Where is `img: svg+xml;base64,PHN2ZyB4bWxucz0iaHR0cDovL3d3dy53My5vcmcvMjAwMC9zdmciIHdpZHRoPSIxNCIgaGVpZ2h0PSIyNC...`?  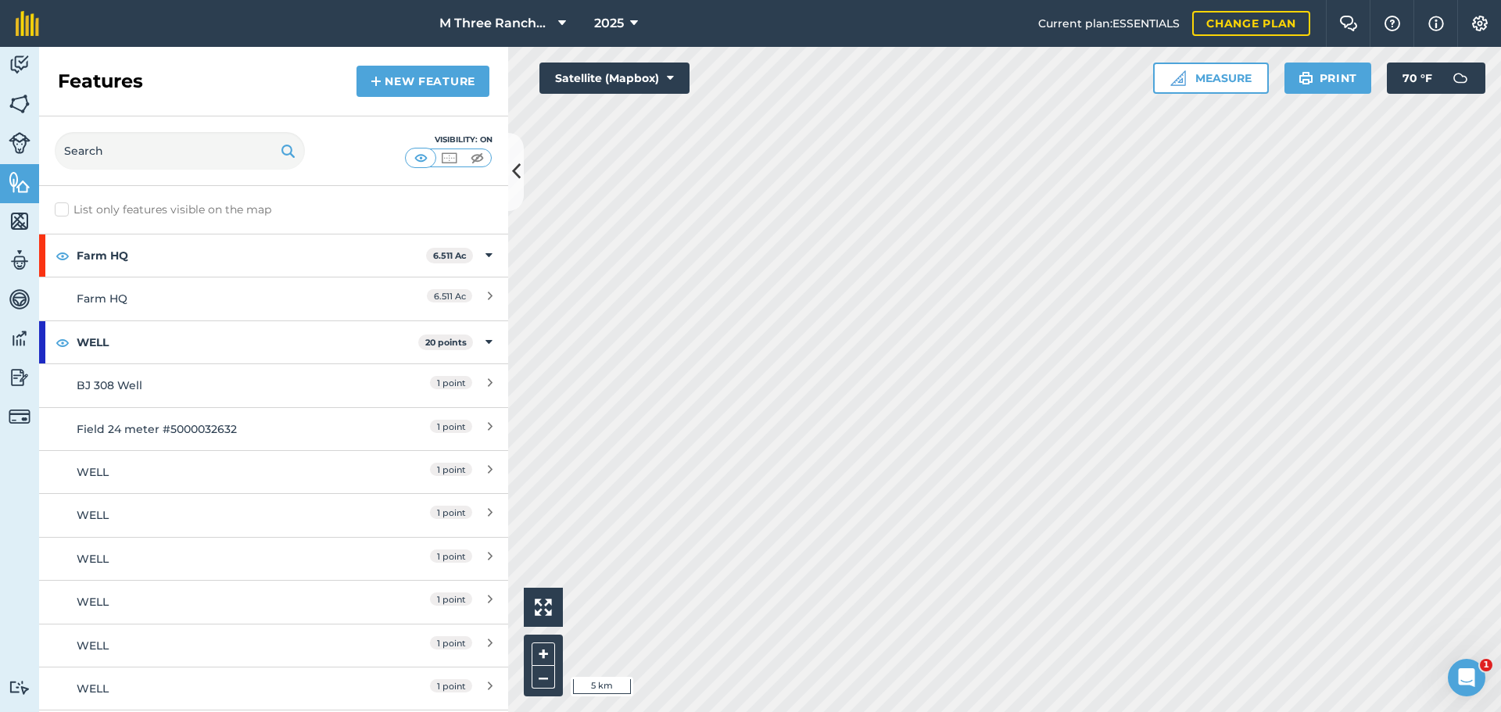 img: svg+xml;base64,PHN2ZyB4bWxucz0iaHR0cDovL3d3dy53My5vcmcvMjAwMC9zdmciIHdpZHRoPSIxNCIgaGVpZ2h0PSIyNC... is located at coordinates (376, 81).